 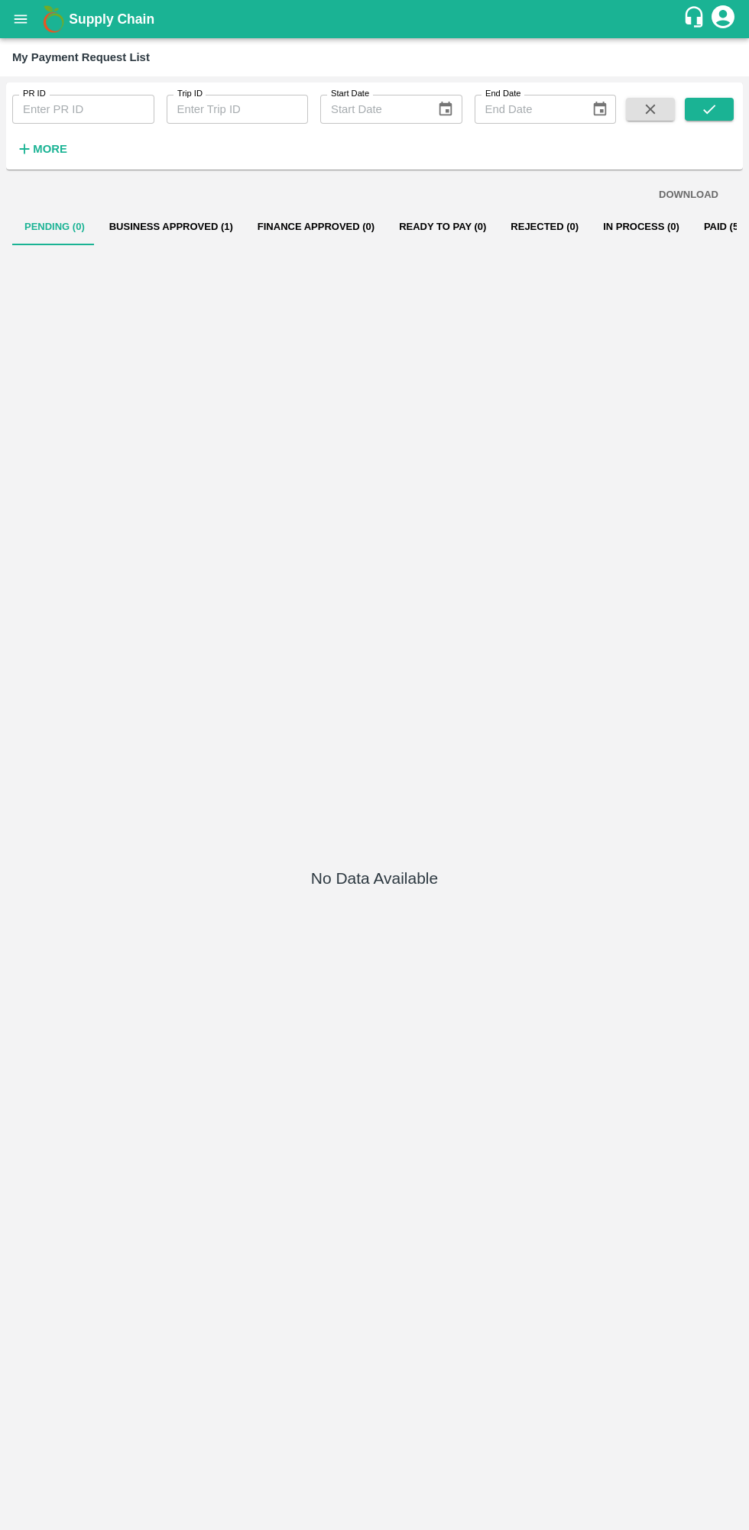 What do you see at coordinates (442, 227) in the screenshot?
I see `button: Ready To Pay (0)` at bounding box center [442, 227].